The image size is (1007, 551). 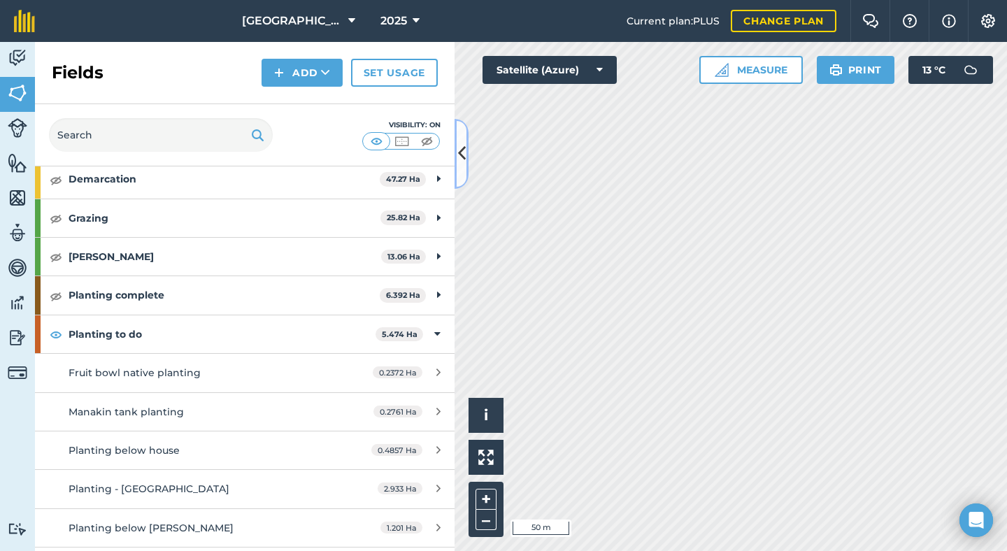 What do you see at coordinates (126, 412) in the screenshot?
I see `span: Manakin tank planting` at bounding box center [126, 412].